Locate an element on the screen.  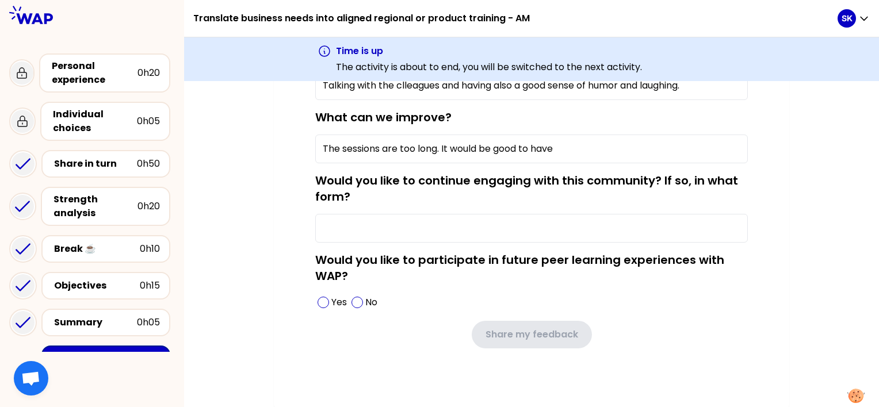
div: Open chat is located at coordinates (31, 378).